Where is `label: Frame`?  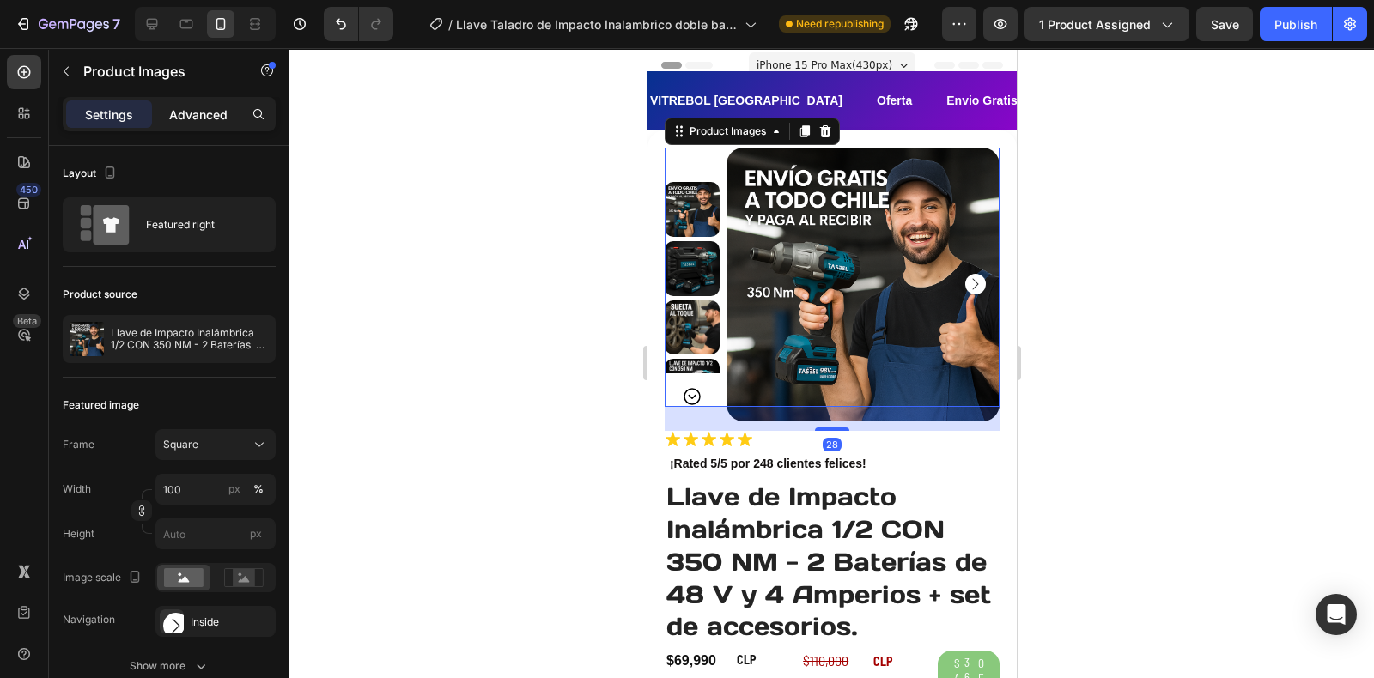
label: Frame is located at coordinates (78, 445).